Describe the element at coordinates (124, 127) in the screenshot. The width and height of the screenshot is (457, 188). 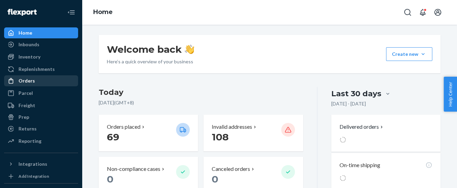
I see `p: Orders placed` at that location.